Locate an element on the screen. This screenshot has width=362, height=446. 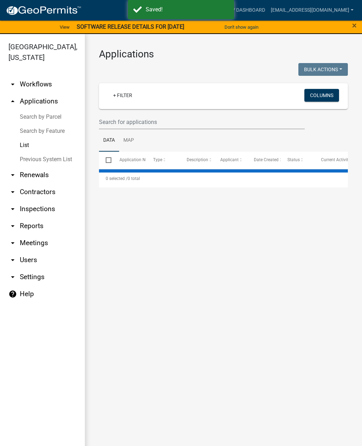
span: 0 selected / is located at coordinates (117, 178).